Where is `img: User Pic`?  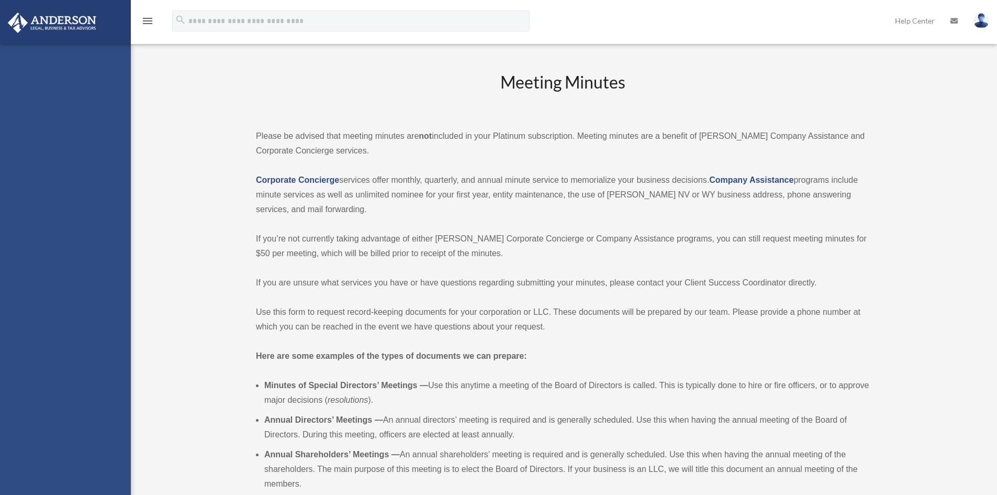
img: User Pic is located at coordinates (981, 20).